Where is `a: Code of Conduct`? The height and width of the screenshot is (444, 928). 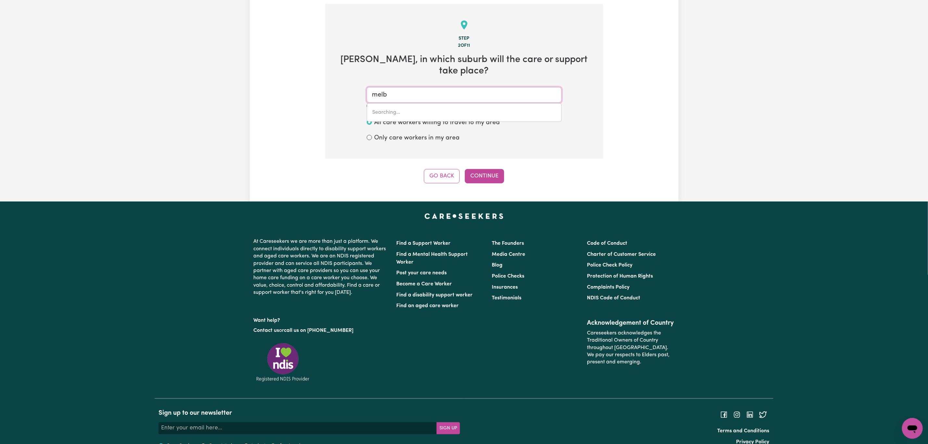 a: Code of Conduct is located at coordinates (607, 243).